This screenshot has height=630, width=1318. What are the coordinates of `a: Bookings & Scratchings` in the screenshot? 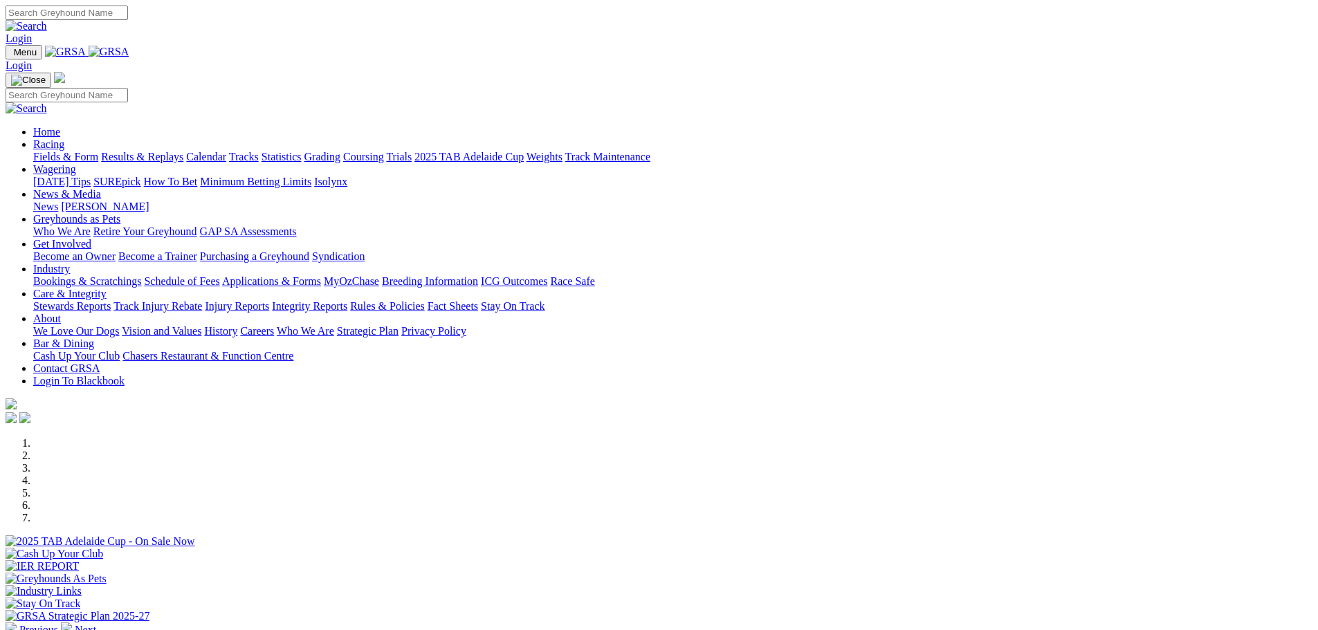 It's located at (87, 281).